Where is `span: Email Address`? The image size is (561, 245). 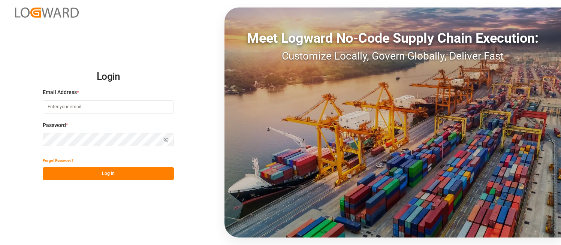 span: Email Address is located at coordinates (60, 92).